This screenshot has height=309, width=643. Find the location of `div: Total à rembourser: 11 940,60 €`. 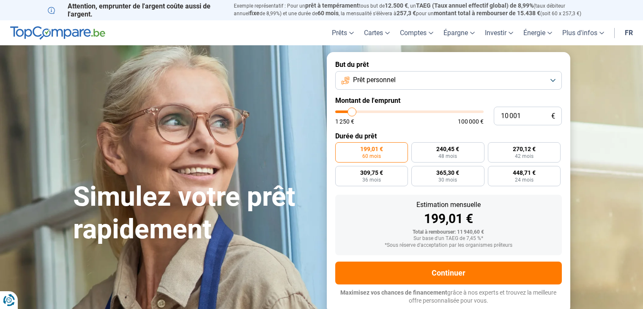

div: Total à rembourser: 11 940,60 € is located at coordinates (449, 232).